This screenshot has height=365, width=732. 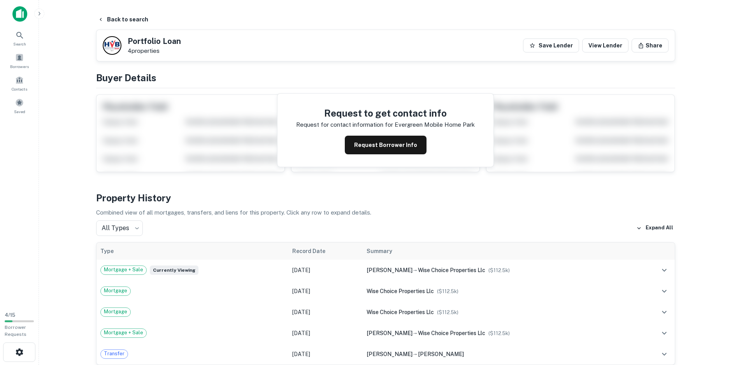 I want to click on th: Record Date, so click(x=325, y=251).